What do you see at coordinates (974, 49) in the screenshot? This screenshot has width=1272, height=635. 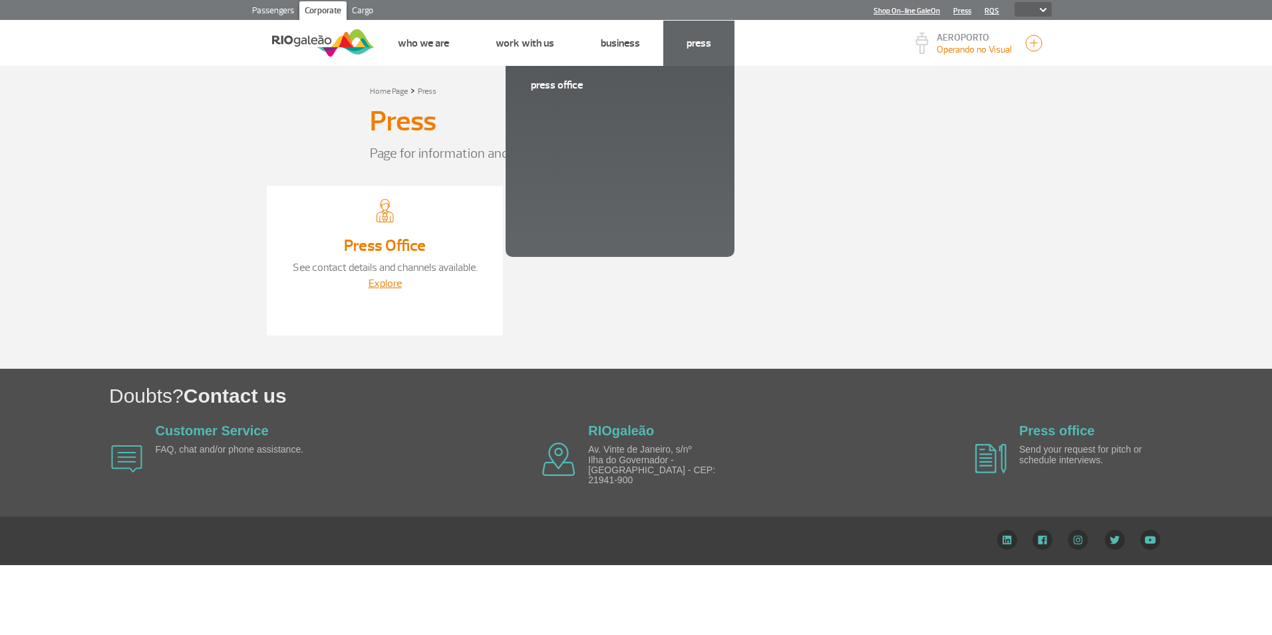 I see `p: Visibilidade de 10000m` at bounding box center [974, 49].